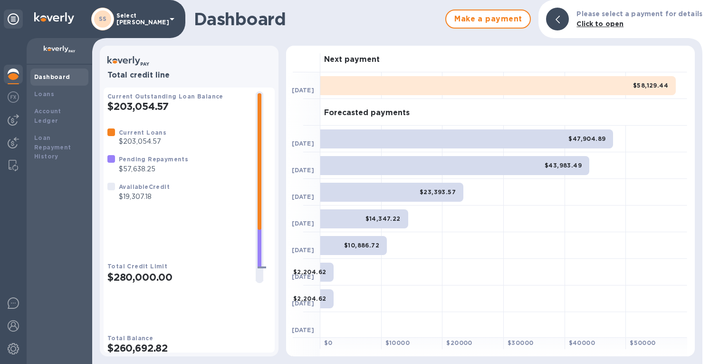 The image size is (710, 364). Describe the element at coordinates (52, 77) in the screenshot. I see `b: Dashboard` at that location.